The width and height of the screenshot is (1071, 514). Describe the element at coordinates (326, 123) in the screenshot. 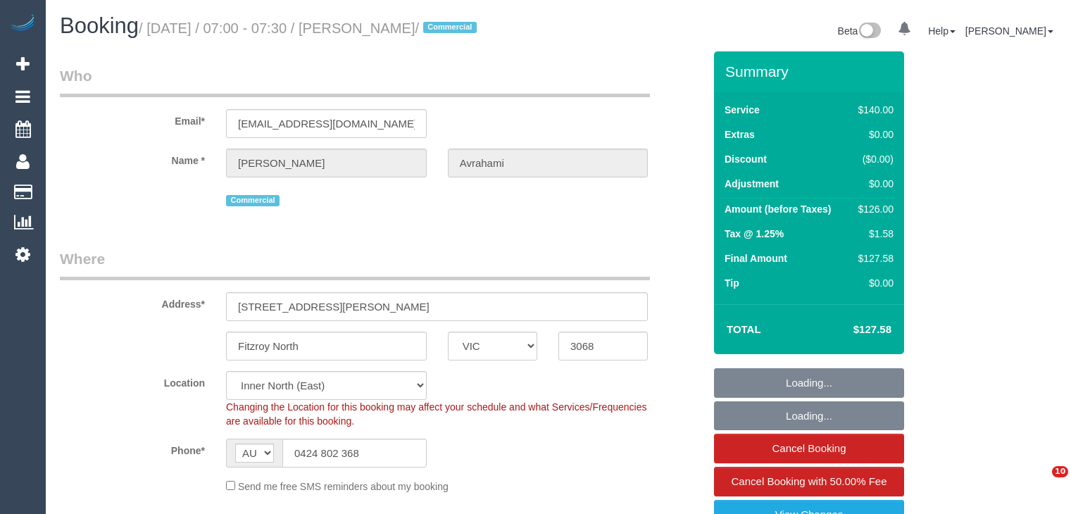

I see `input: Email*` at that location.